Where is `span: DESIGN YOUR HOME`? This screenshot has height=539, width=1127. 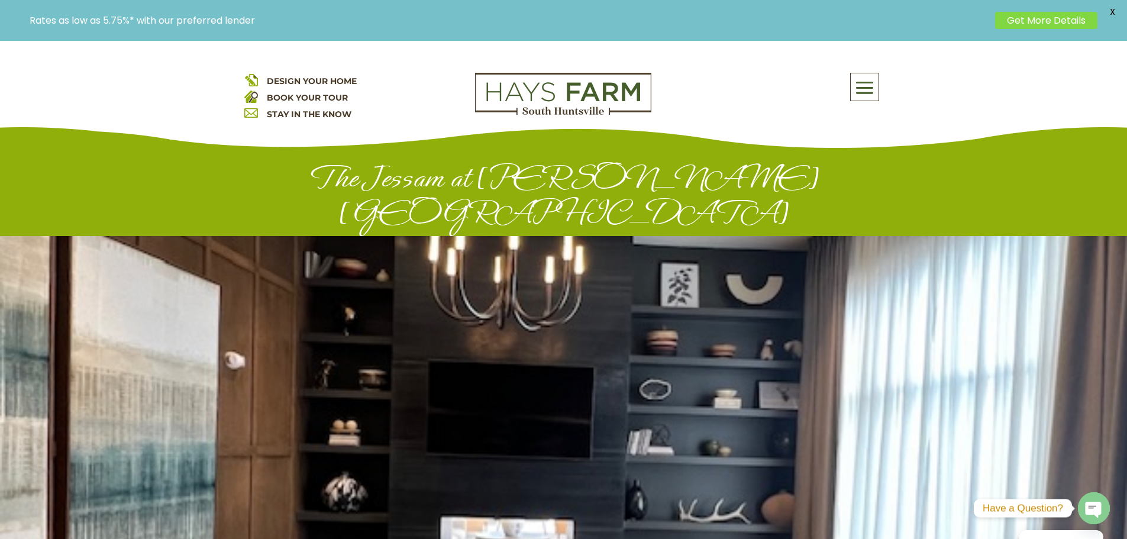
span: DESIGN YOUR HOME is located at coordinates (312, 81).